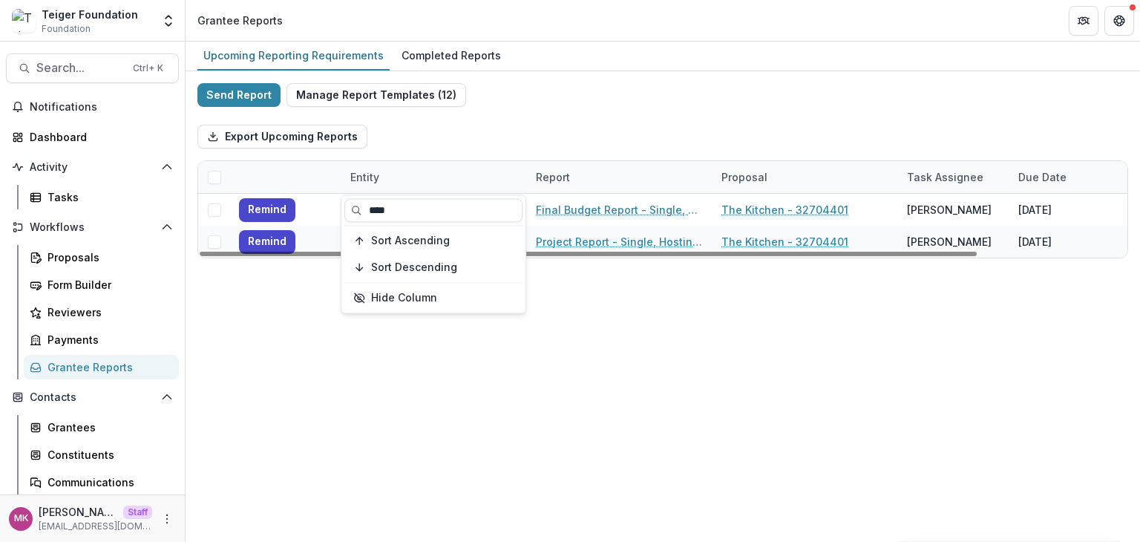 Image resolution: width=1140 pixels, height=542 pixels. Describe the element at coordinates (293, 55) in the screenshot. I see `div: Upcoming Reporting Requirements` at that location.